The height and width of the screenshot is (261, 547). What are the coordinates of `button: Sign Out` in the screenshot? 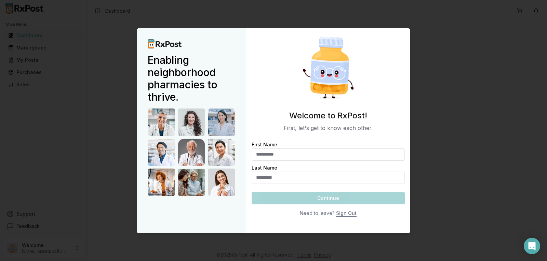 It's located at (346, 214).